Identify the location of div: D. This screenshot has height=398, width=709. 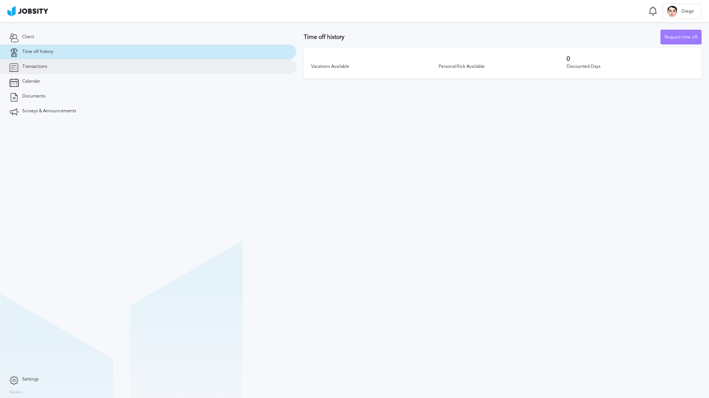
(672, 11).